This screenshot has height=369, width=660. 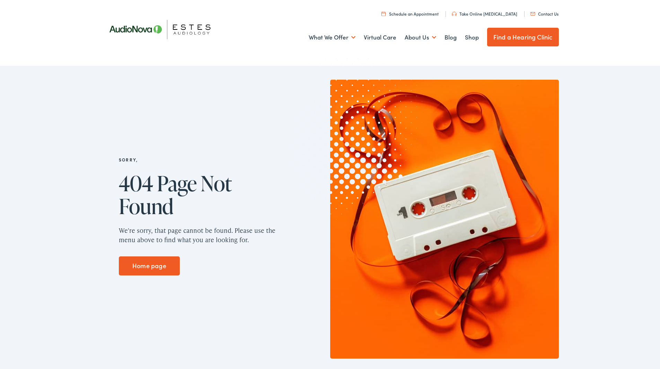 I want to click on a: Contact Us, so click(x=545, y=14).